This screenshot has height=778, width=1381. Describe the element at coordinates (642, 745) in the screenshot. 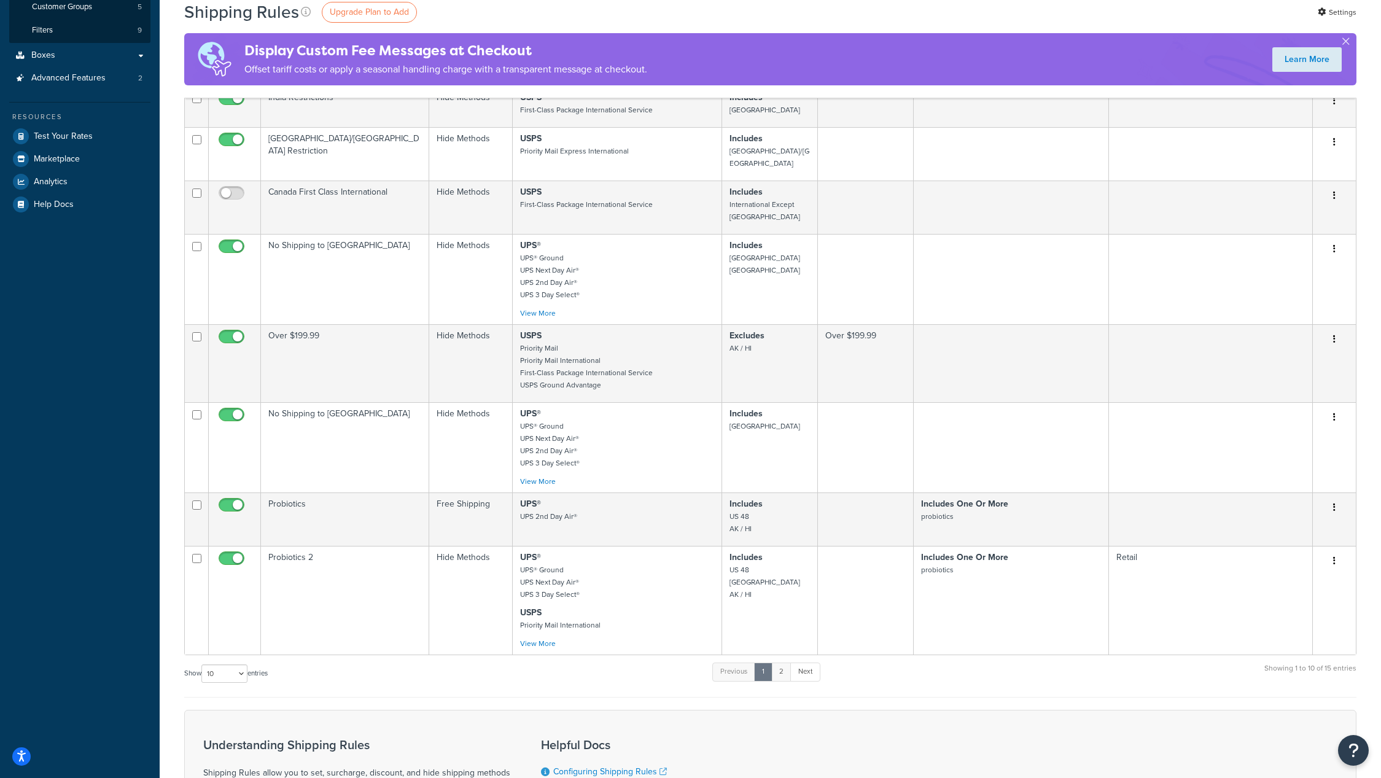

I see `h3: Helpful Docs` at that location.